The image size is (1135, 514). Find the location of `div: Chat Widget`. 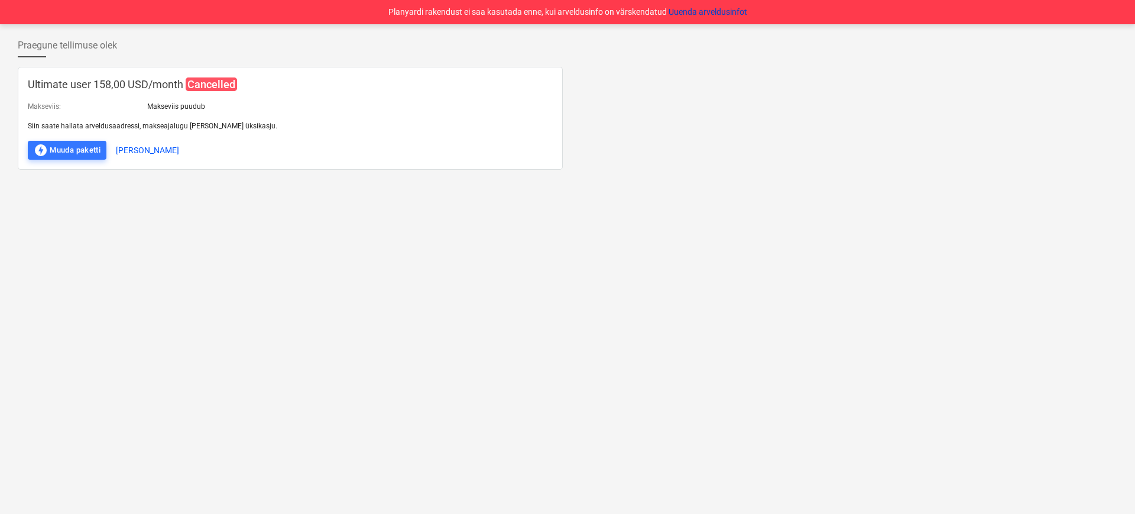

div: Chat Widget is located at coordinates (1106, 485).